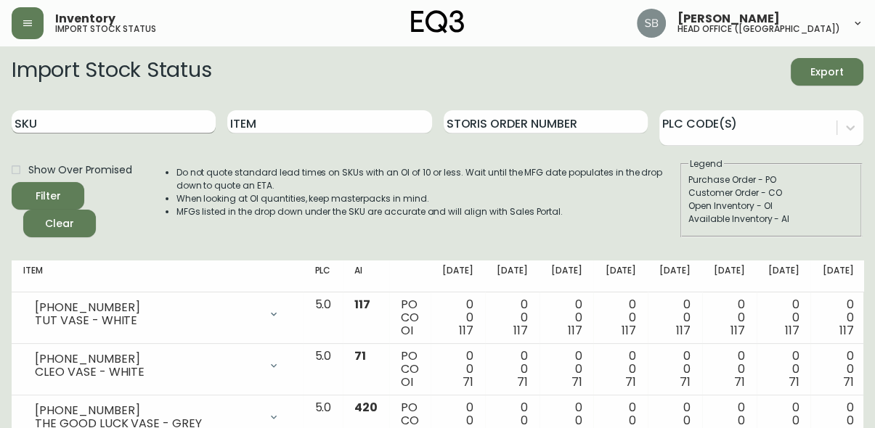  What do you see at coordinates (651, 23) in the screenshot?
I see `img: 85855414dd6b989d32b19e738a67d5b5` at bounding box center [651, 23].